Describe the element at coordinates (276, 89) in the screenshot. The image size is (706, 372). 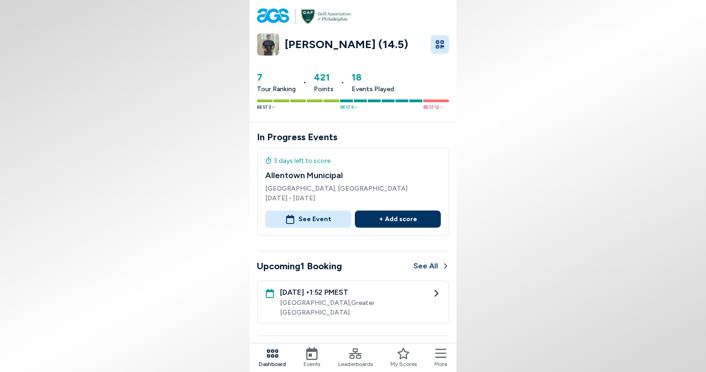
I see `span: Tour Ranking` at that location.